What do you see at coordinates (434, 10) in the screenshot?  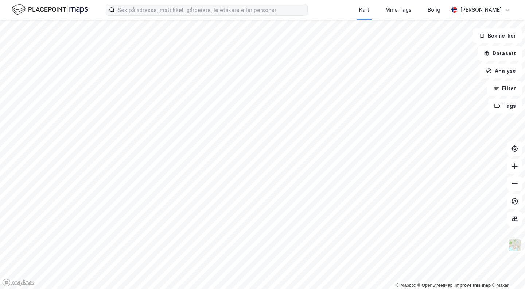 I see `div: Bolig` at bounding box center [434, 10].